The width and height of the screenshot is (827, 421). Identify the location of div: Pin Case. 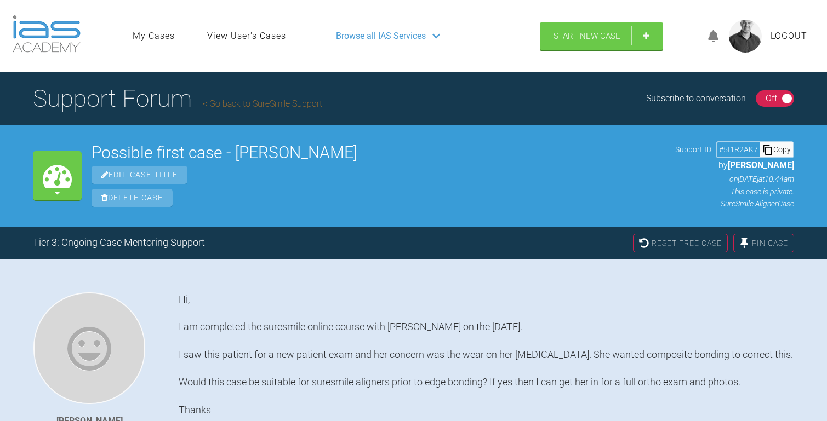
(763, 243).